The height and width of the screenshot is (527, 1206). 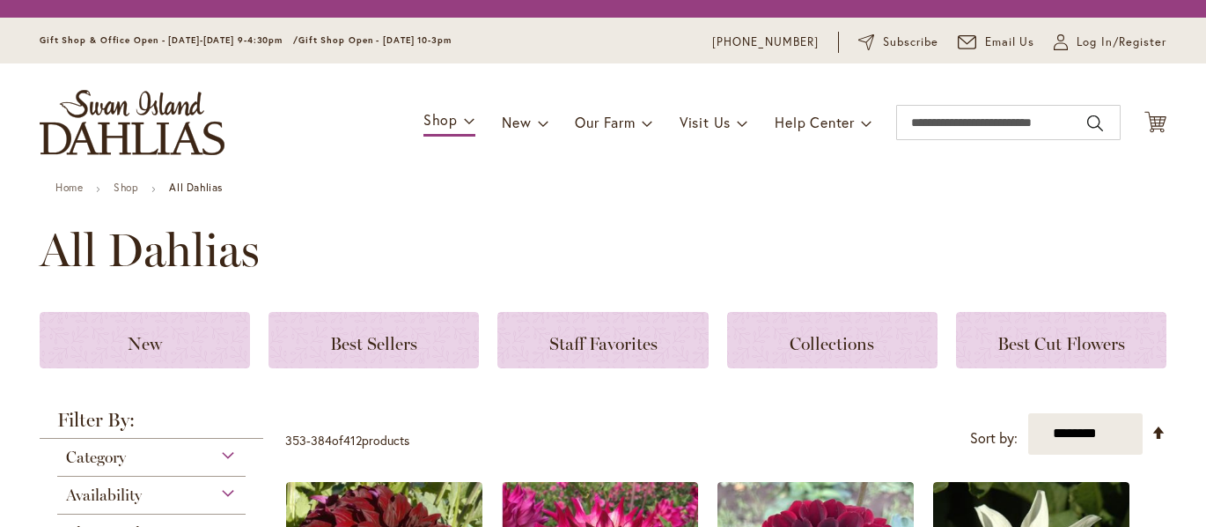 I want to click on a: Subscribe, so click(x=898, y=42).